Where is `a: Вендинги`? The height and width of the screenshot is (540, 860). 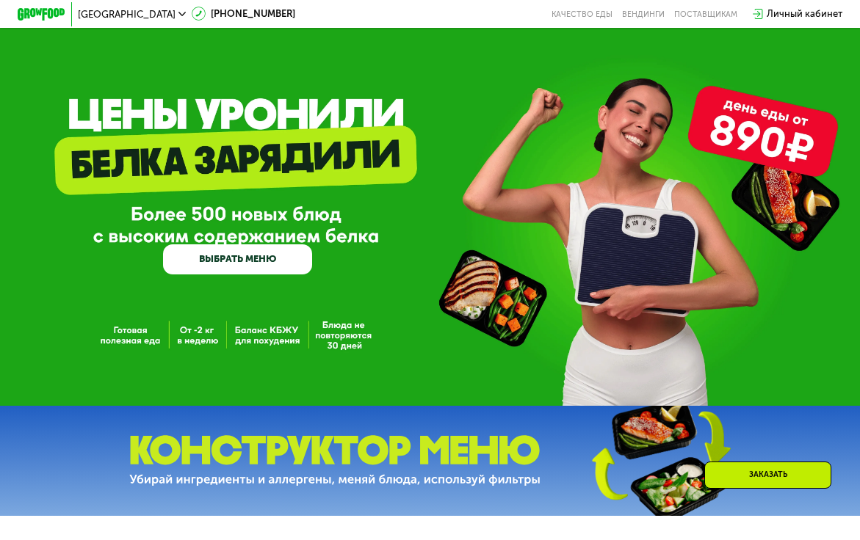 a: Вендинги is located at coordinates (643, 14).